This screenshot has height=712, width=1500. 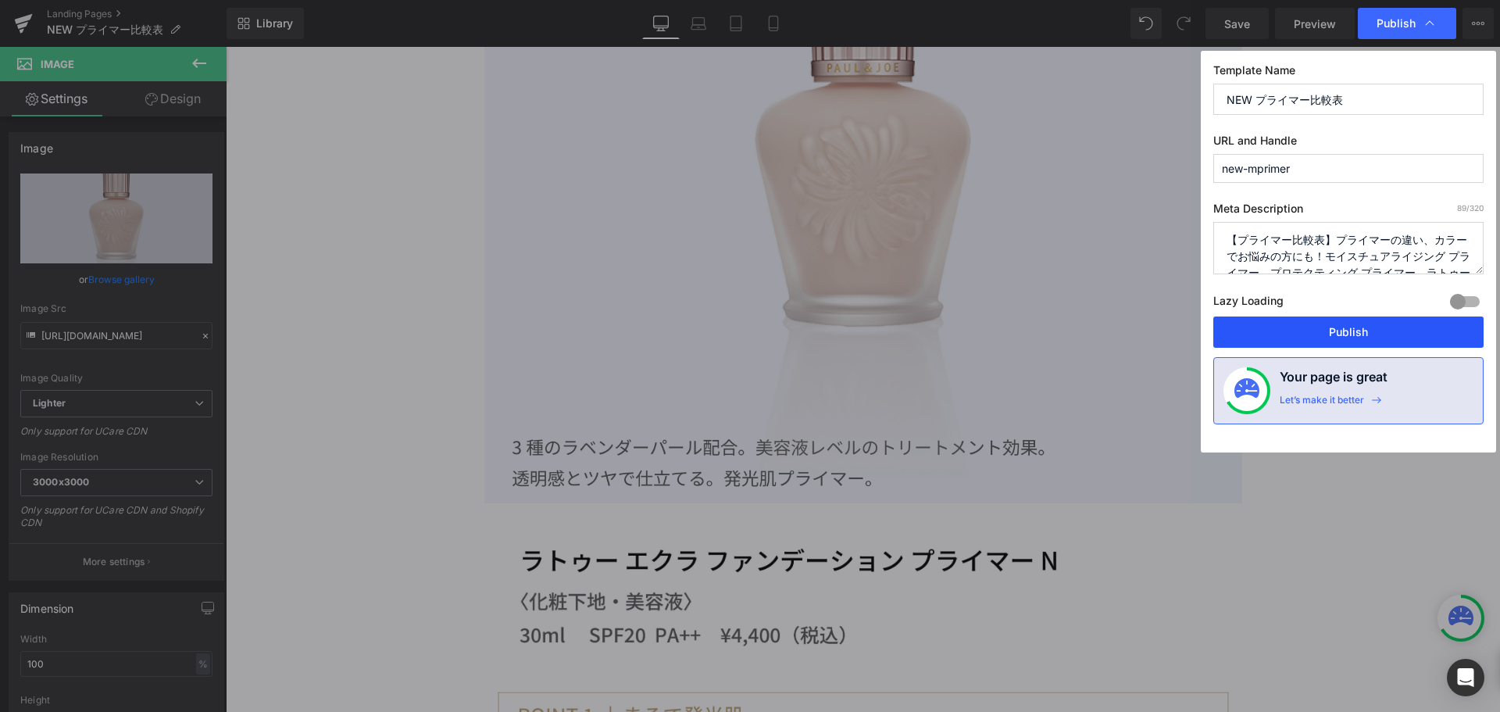 What do you see at coordinates (1349, 248) in the screenshot?
I see `textarea: 【プライマー比較表】プライマーの違い、カラーでお悩みの方にも！モイスチュアライジング プライマー、プロテクティング プライマー、ラトゥー エクラ ファンデーション プライマー N` at bounding box center [1349, 248].